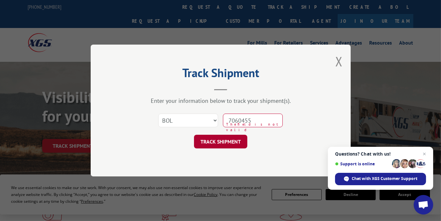 This screenshot has width=441, height=221. I want to click on input: Number(s), so click(253, 120).